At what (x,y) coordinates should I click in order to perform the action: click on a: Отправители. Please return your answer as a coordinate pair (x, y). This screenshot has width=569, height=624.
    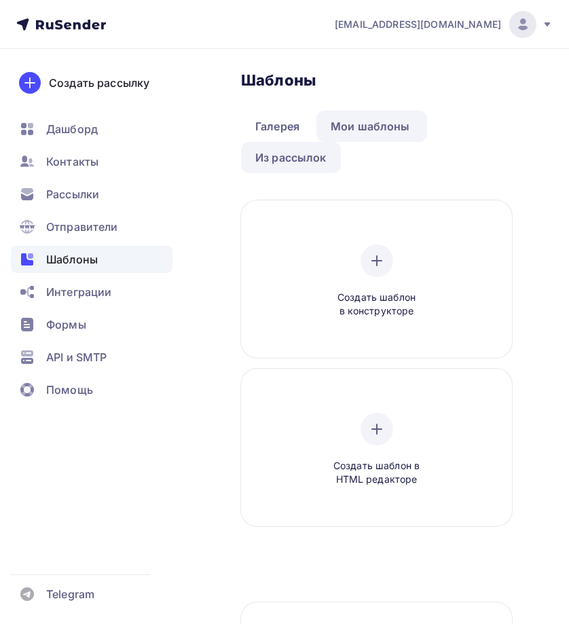
    Looking at the image, I should click on (92, 227).